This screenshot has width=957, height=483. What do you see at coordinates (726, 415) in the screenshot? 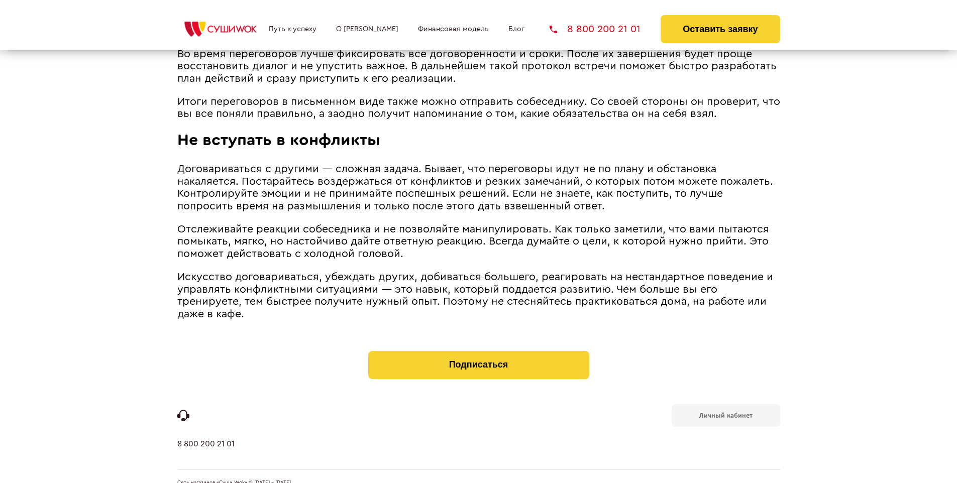
I see `b: Личный кабинет` at bounding box center [726, 415].